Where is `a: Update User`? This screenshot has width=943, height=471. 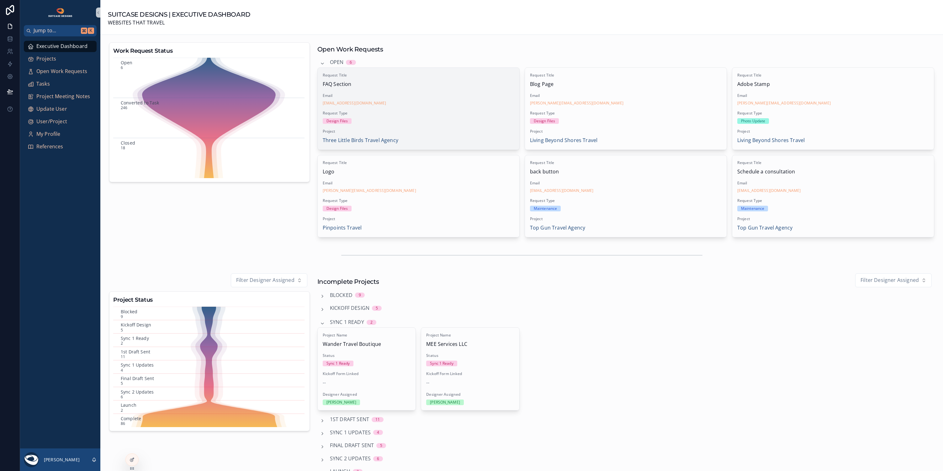 a: Update User is located at coordinates (60, 109).